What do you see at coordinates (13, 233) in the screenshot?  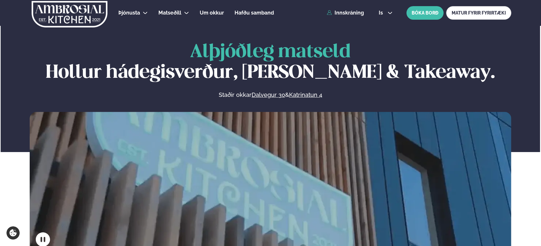 I see `a: Cookie settings` at bounding box center [13, 233].